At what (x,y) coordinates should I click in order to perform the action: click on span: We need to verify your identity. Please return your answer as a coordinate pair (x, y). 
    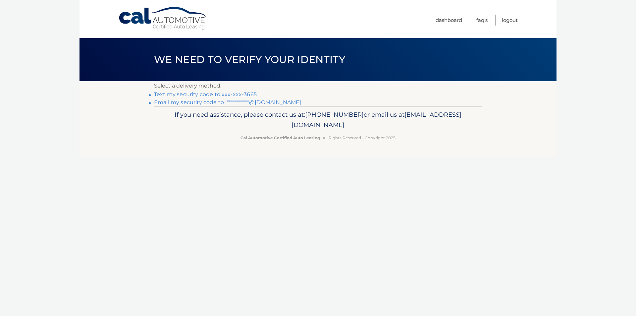
    Looking at the image, I should click on (249, 59).